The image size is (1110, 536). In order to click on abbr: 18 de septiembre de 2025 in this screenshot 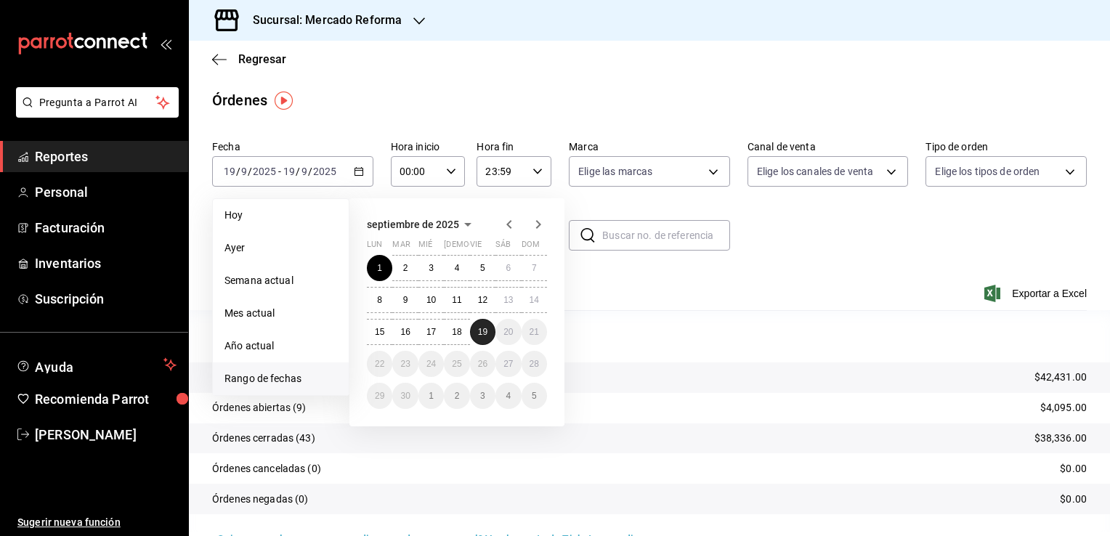, I will do `click(456, 332)`.